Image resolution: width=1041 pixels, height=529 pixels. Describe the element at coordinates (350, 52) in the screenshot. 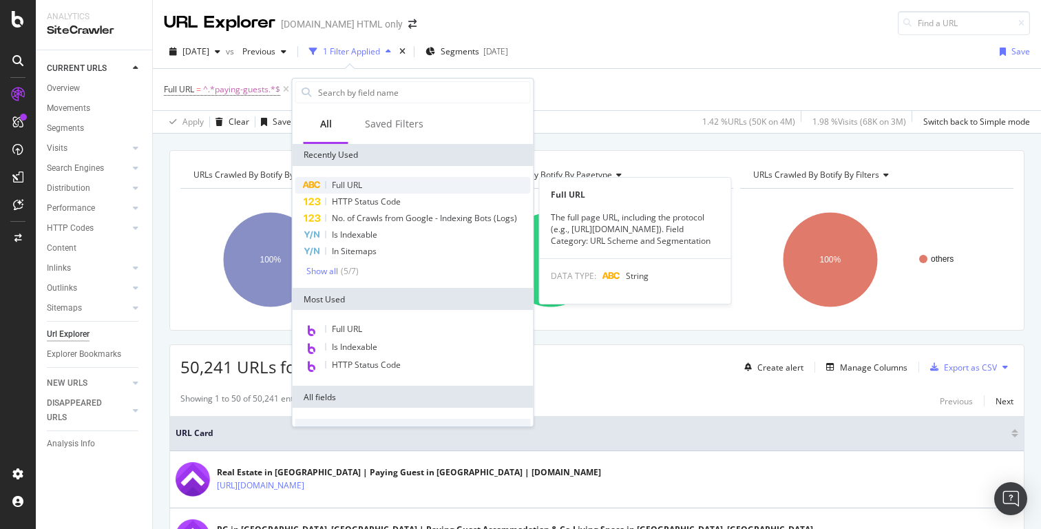

I see `button: 1 Filter Applied` at that location.